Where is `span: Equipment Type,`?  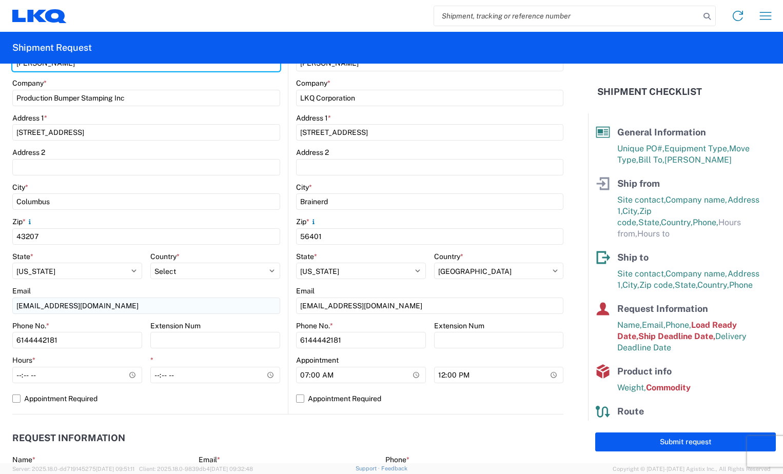 span: Equipment Type, is located at coordinates (696, 148).